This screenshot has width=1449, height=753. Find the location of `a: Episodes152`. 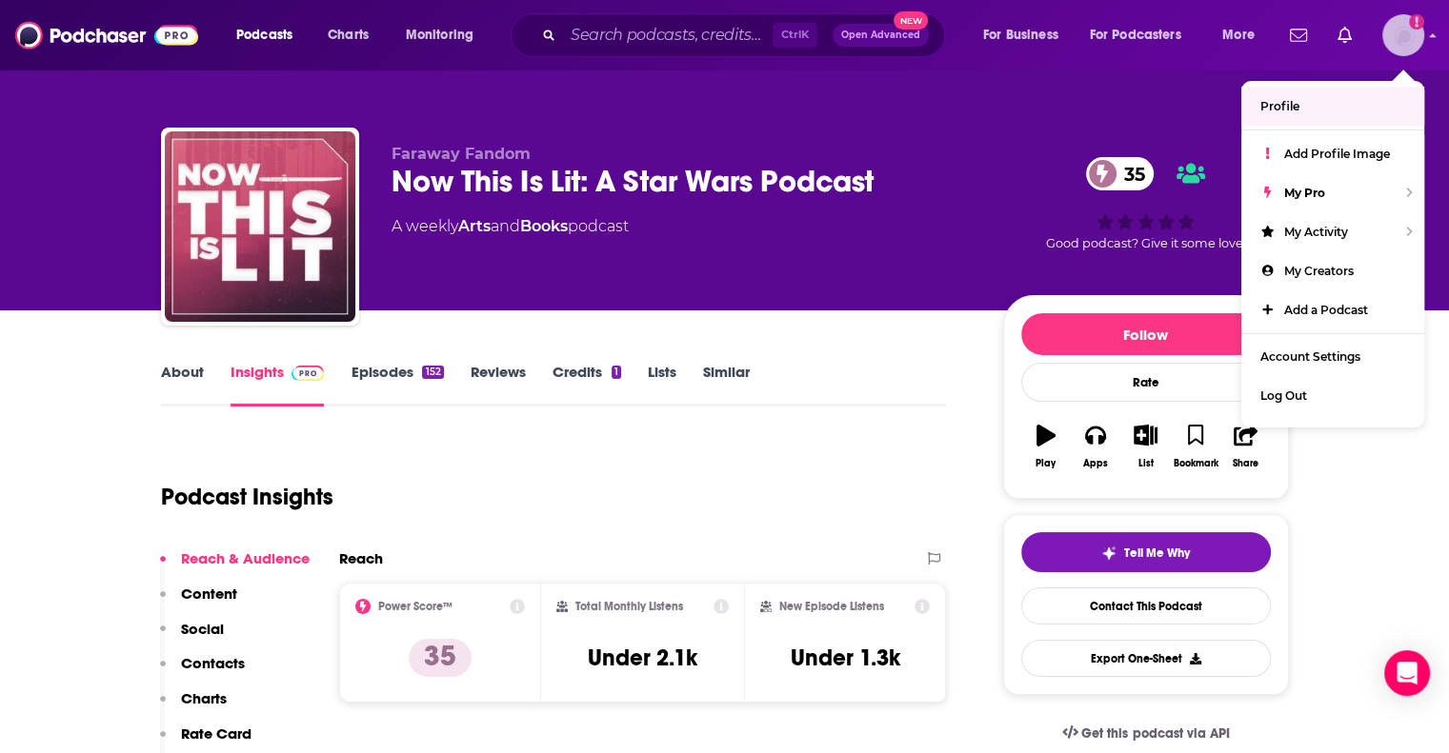

a: Episodes152 is located at coordinates (396, 385).